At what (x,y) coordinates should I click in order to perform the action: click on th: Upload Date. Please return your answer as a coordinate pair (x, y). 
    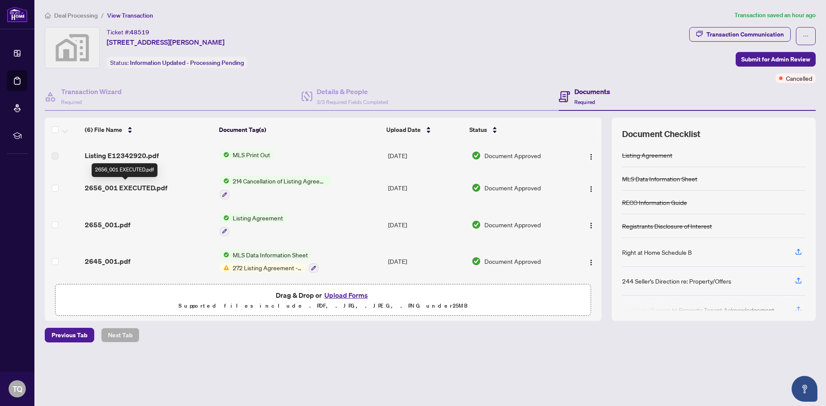
    Looking at the image, I should click on (424, 130).